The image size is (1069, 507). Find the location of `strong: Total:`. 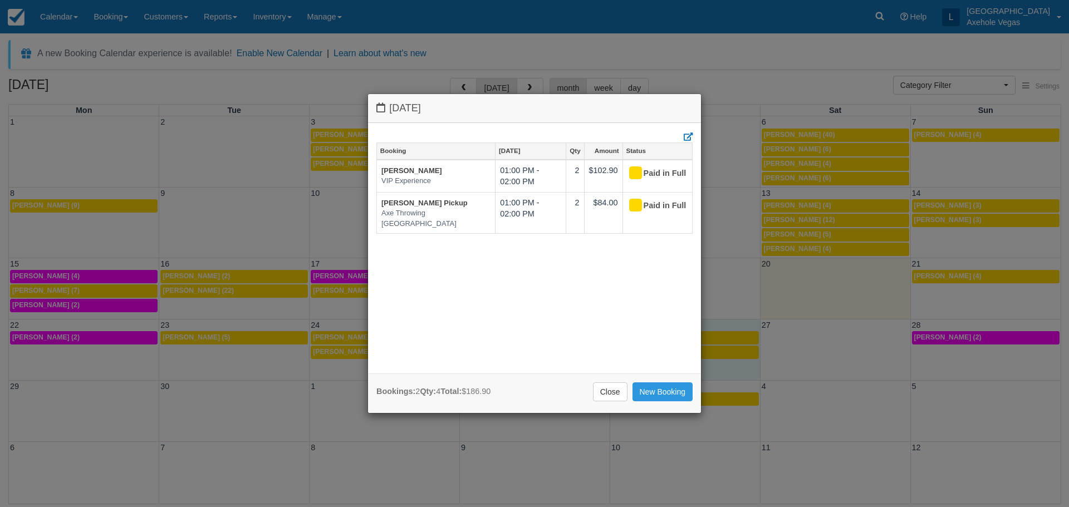

strong: Total: is located at coordinates (451, 391).